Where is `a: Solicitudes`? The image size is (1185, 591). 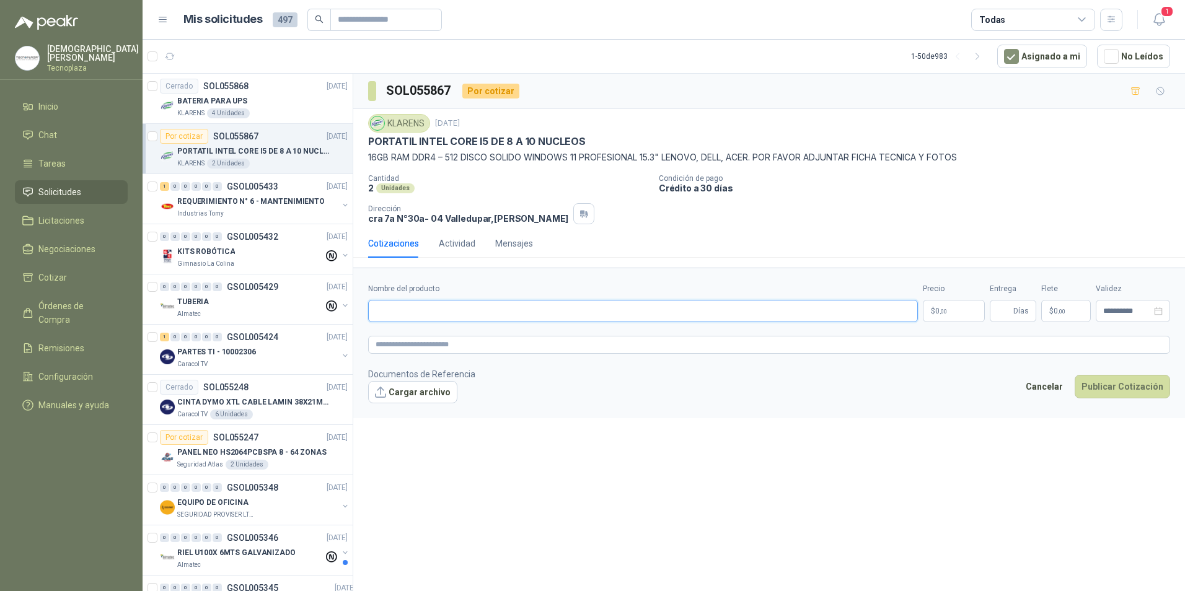 a: Solicitudes is located at coordinates (71, 192).